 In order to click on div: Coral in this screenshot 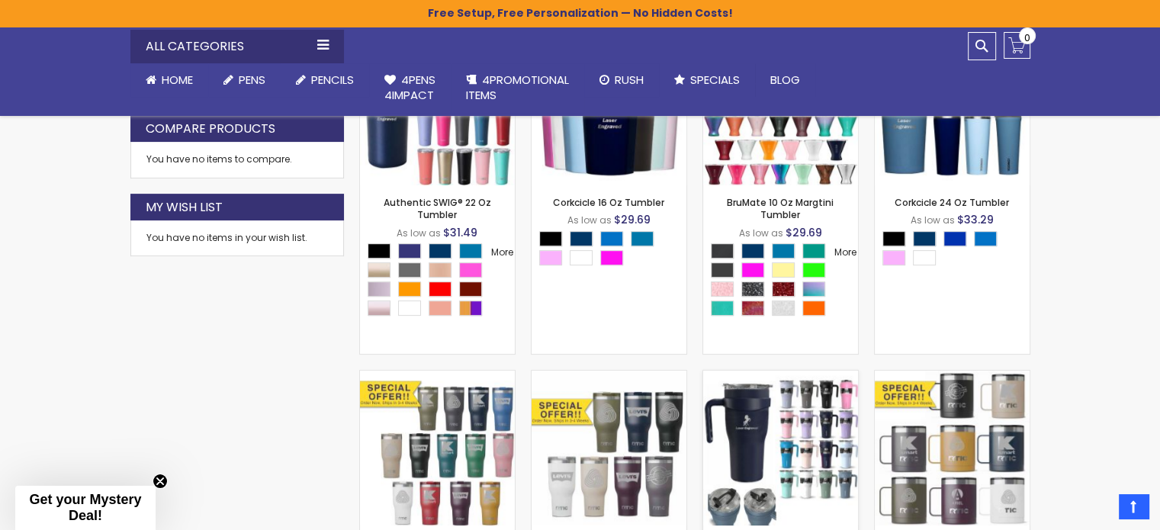, I will do `click(440, 308)`.